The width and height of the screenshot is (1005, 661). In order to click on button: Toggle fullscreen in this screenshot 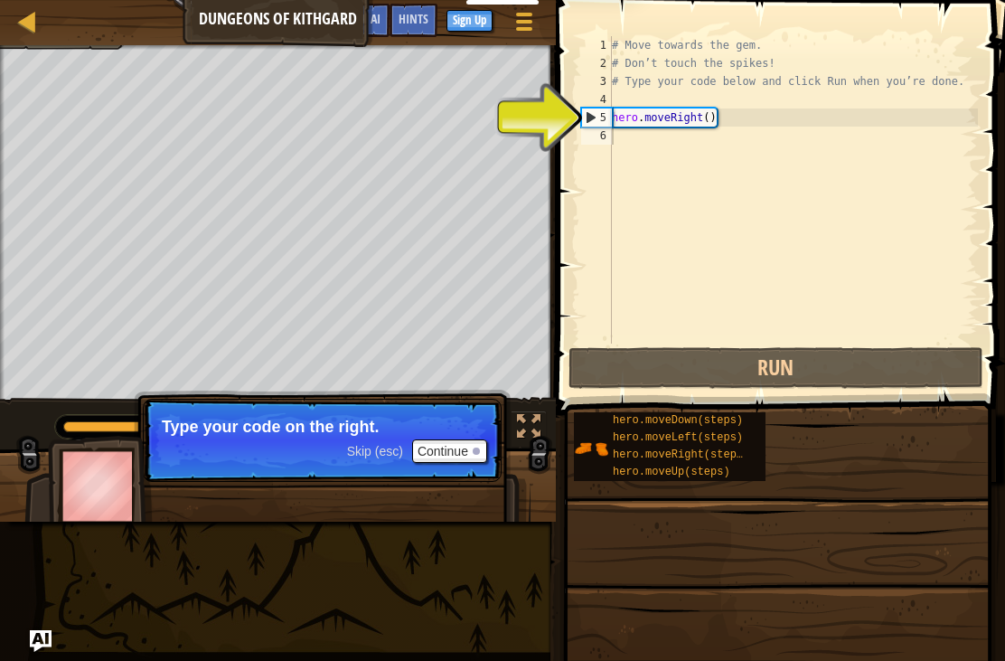, I will do `click(529, 428)`.